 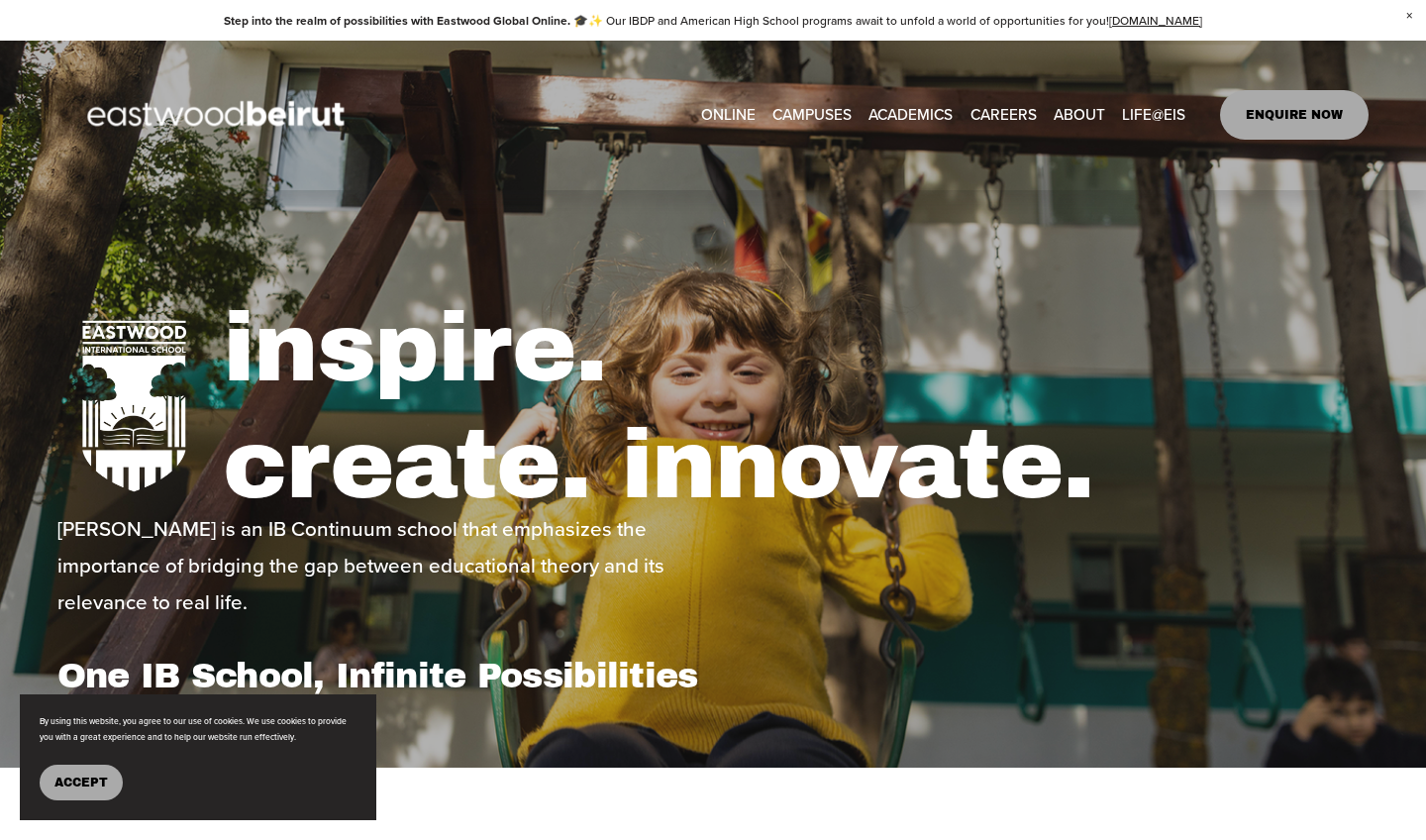 I want to click on span: ACADEMICS, so click(x=910, y=115).